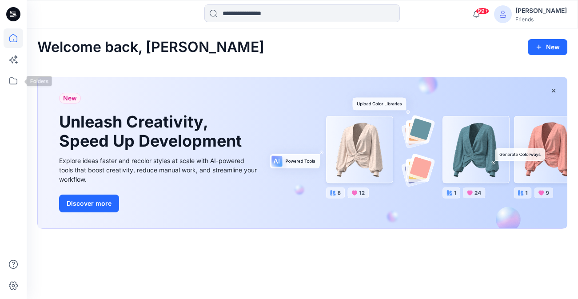 The image size is (578, 299). What do you see at coordinates (482, 11) in the screenshot?
I see `span: 99+` at bounding box center [482, 11].